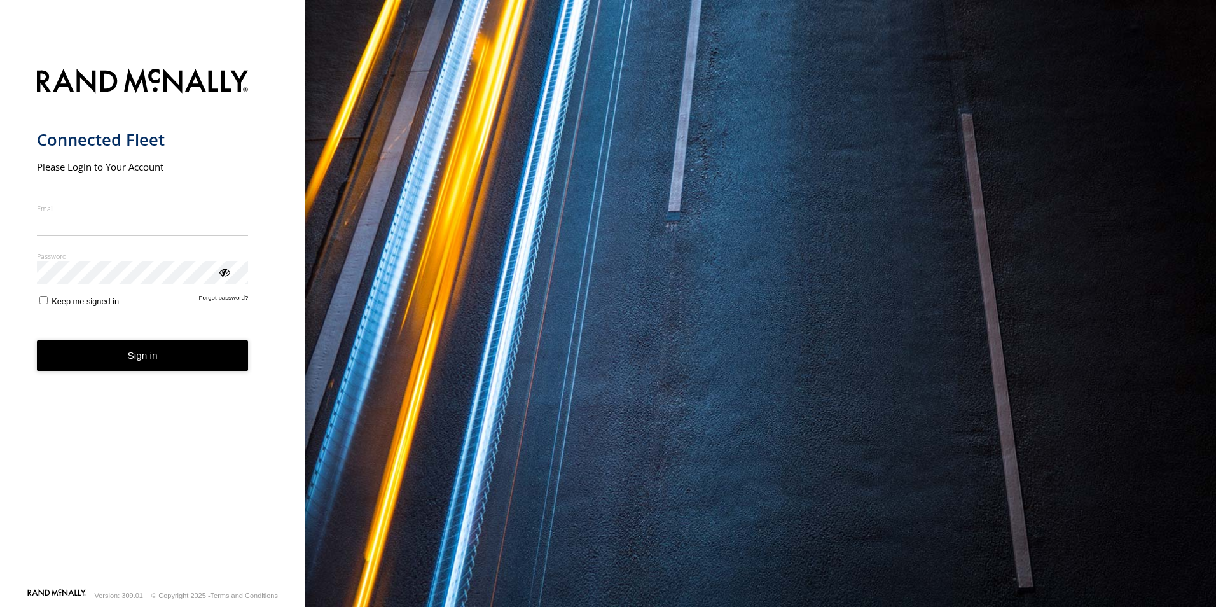 The width and height of the screenshot is (1216, 607). What do you see at coordinates (43, 300) in the screenshot?
I see `input: Keep me signed in` at bounding box center [43, 300].